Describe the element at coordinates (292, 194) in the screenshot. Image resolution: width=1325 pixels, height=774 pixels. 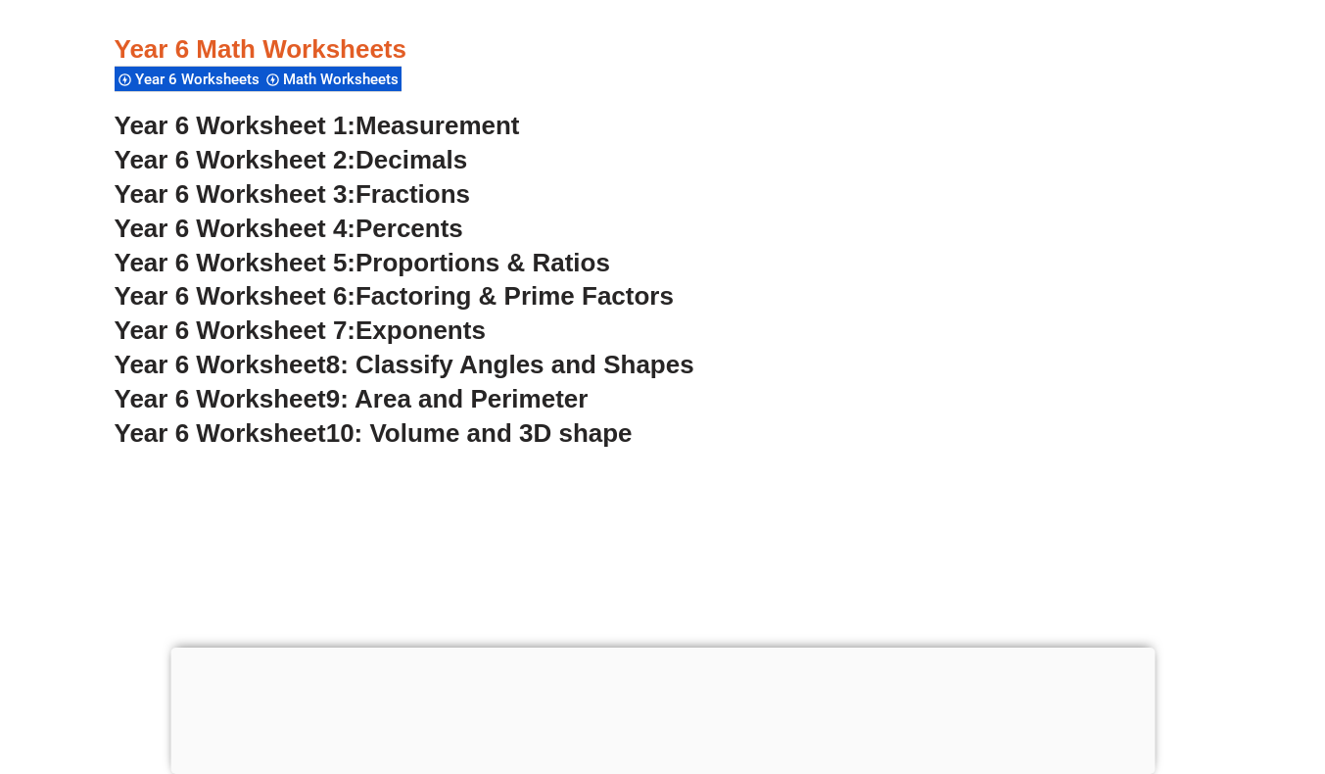
I see `a: Year 6 Worksheet 3:Fractions` at that location.